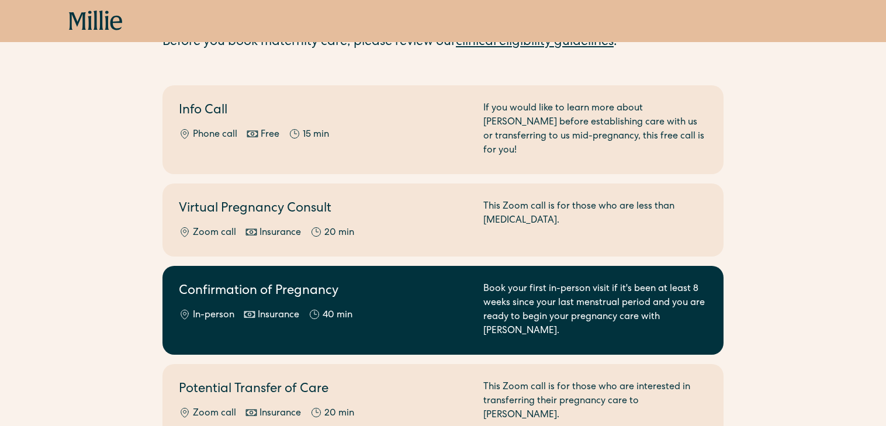 The height and width of the screenshot is (426, 886). Describe the element at coordinates (443, 43) in the screenshot. I see `div: Before you book maternity care, please review our .` at that location.